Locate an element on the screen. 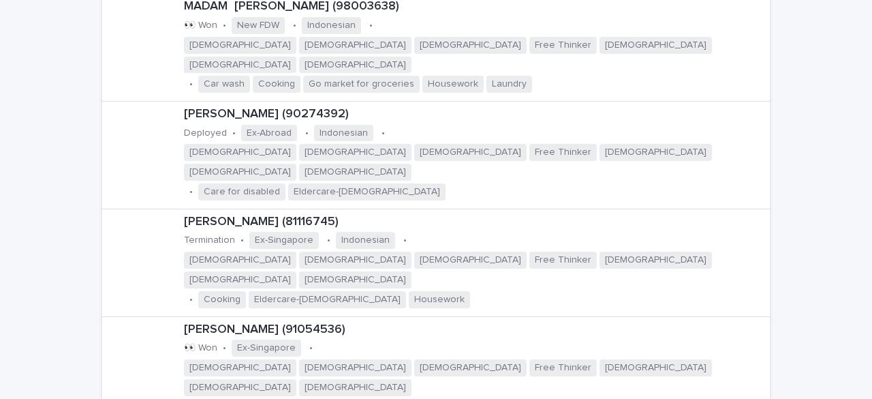 Image resolution: width=872 pixels, height=399 pixels. span: New FDW is located at coordinates (258, 25).